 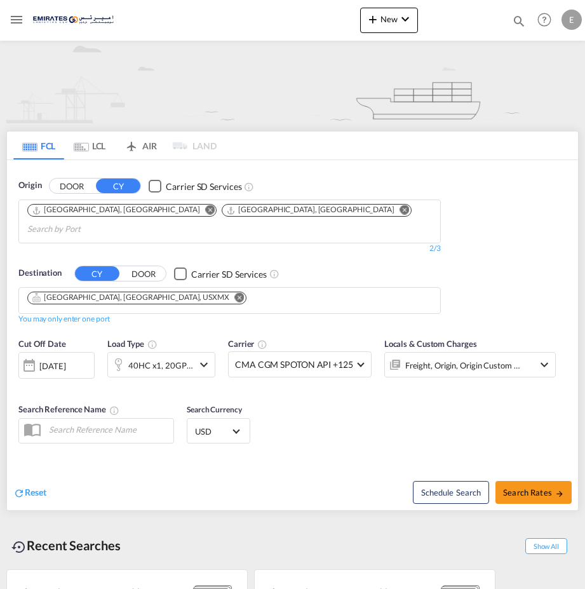 What do you see at coordinates (229, 248) in the screenshot?
I see `div: 2/3` at bounding box center [229, 248].